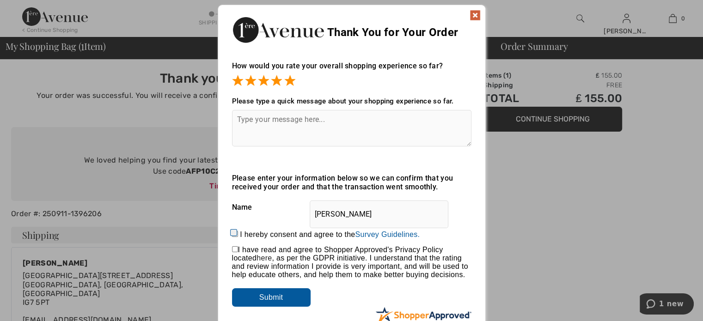  Describe the element at coordinates (352, 101) in the screenshot. I see `div: Please type a quick message about your shopping experience so far.` at that location.